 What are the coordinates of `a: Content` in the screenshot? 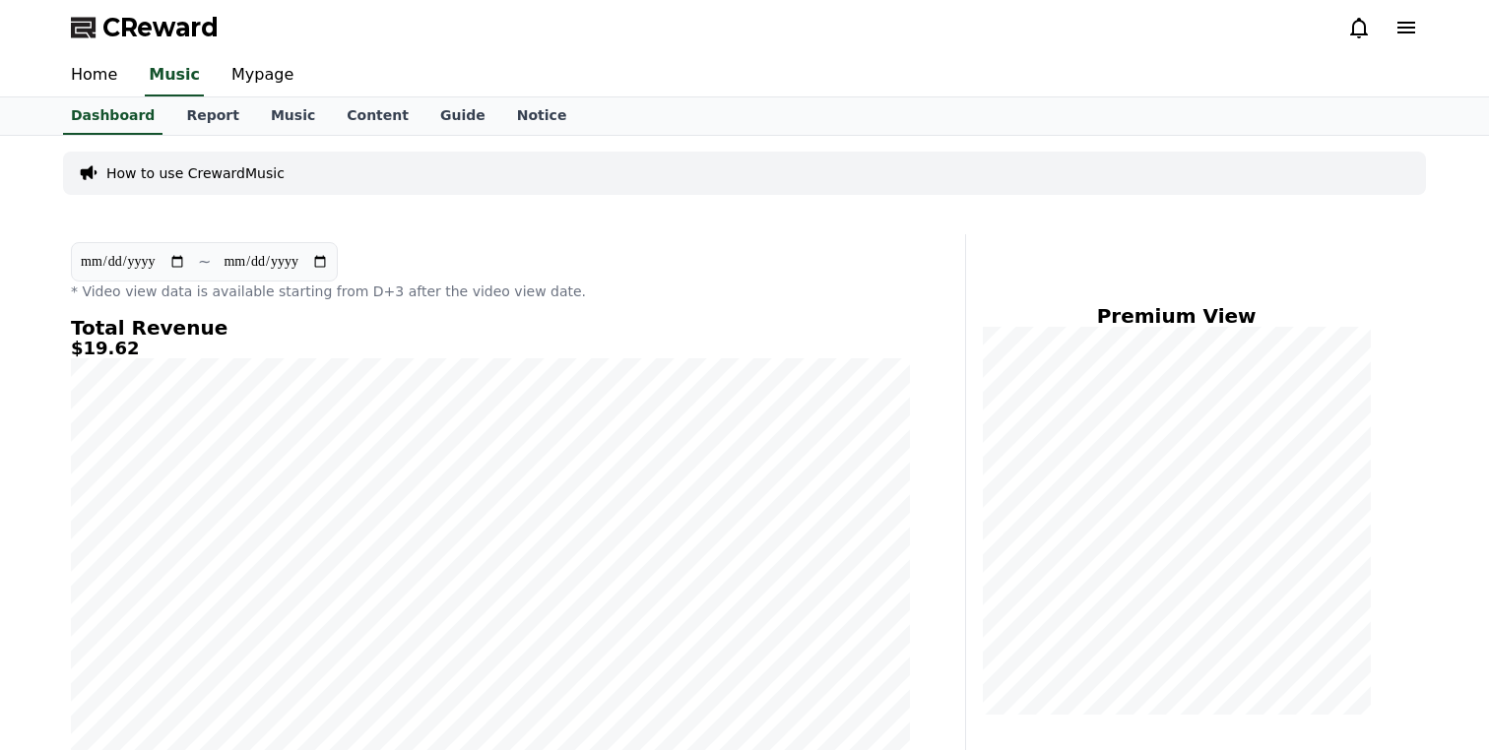 It's located at (377, 116).